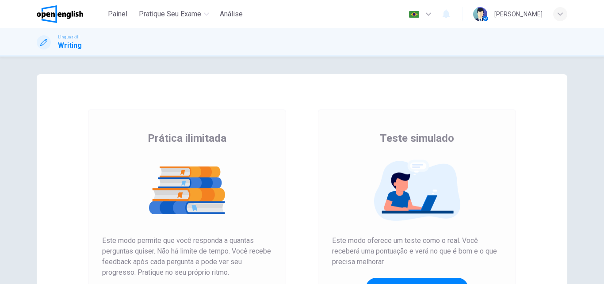 This screenshot has height=284, width=604. Describe the element at coordinates (70, 14) in the screenshot. I see `a: OpenEnglish logo` at that location.